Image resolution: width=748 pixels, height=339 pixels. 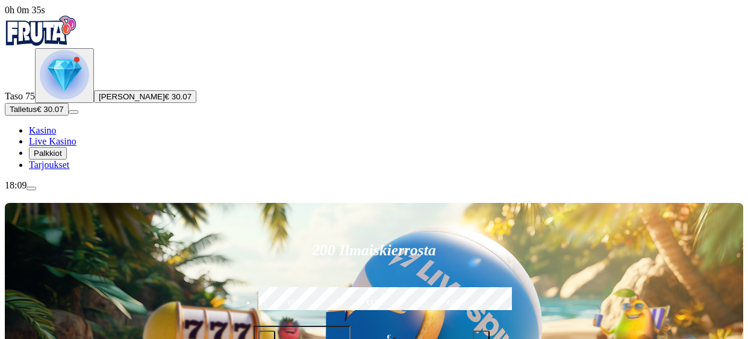 What do you see at coordinates (37, 109) in the screenshot?
I see `button: Talletusplus icon€ 30.07` at bounding box center [37, 109].